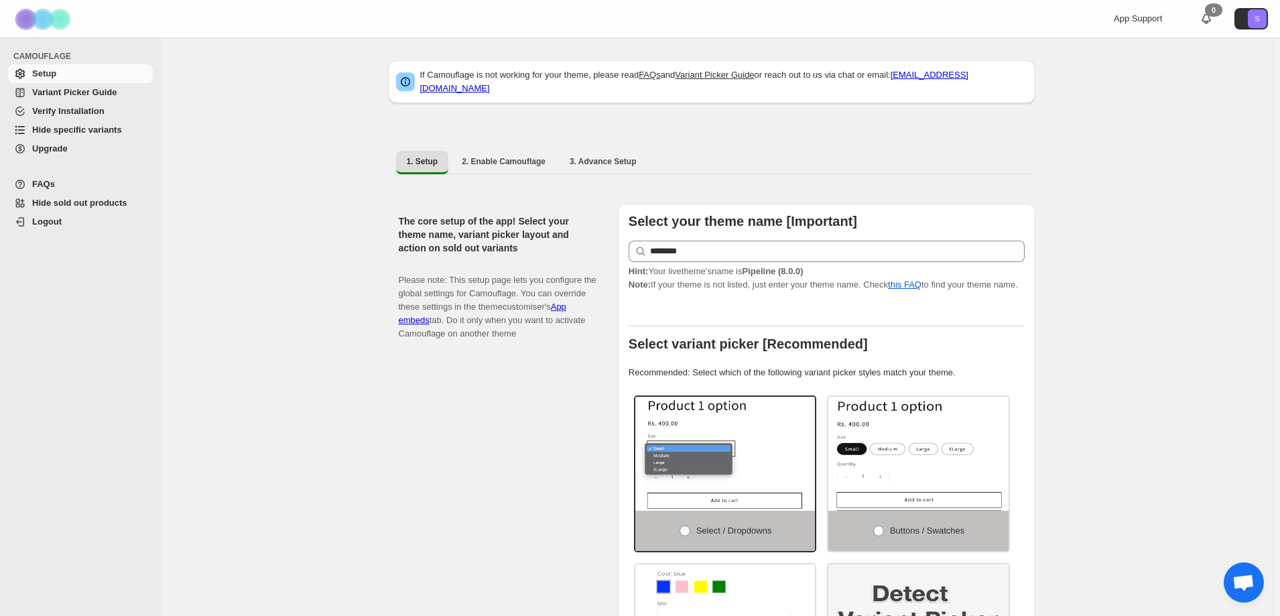  What do you see at coordinates (68, 111) in the screenshot?
I see `span: Verify Installation` at bounding box center [68, 111].